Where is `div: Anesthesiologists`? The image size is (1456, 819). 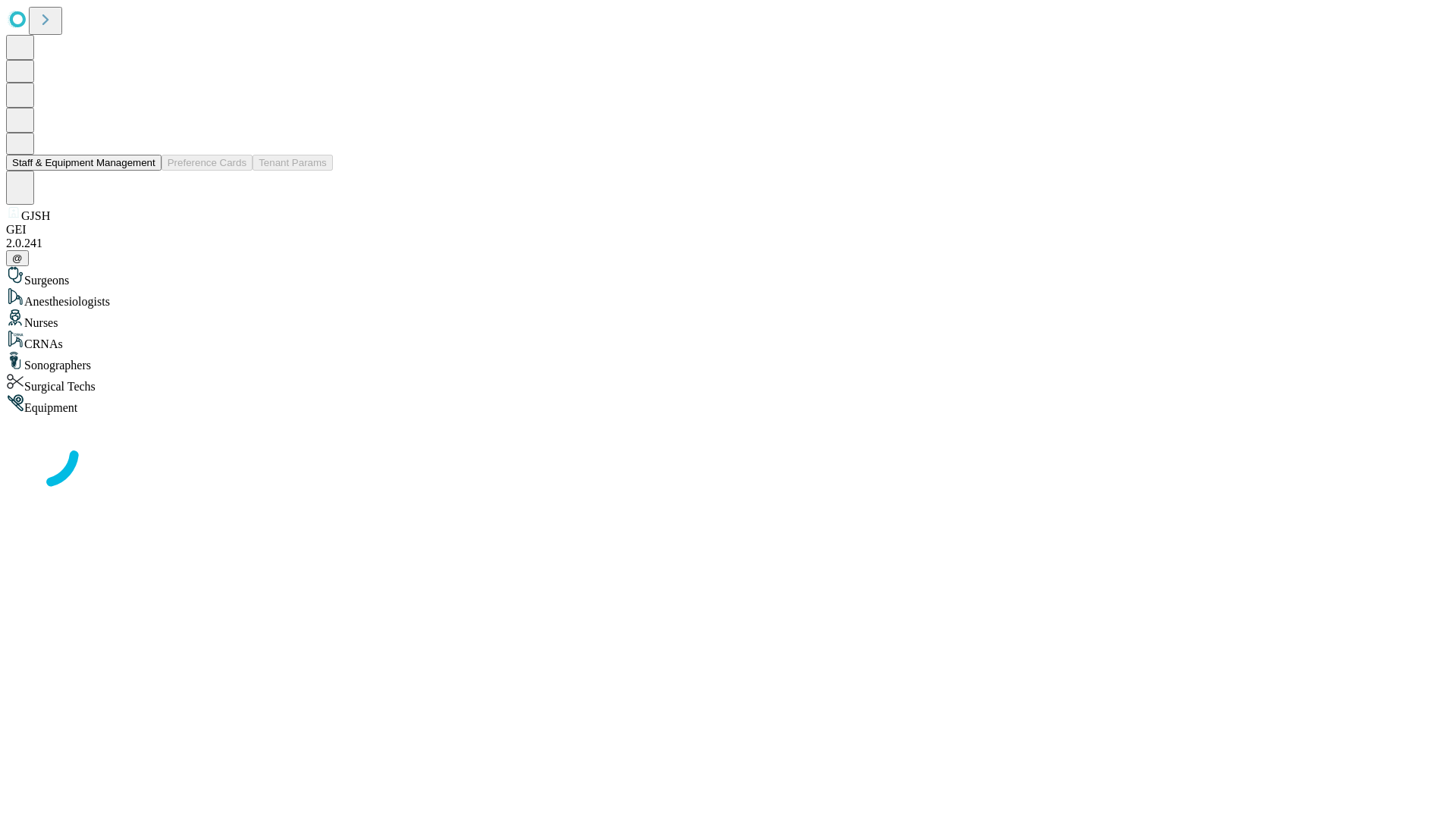
div: Anesthesiologists is located at coordinates (728, 298).